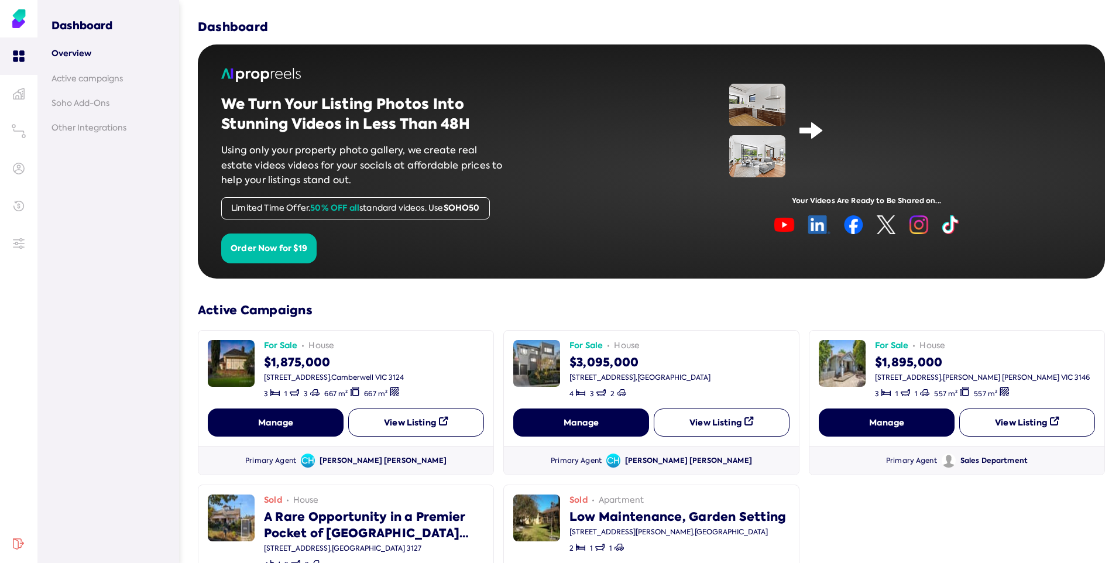  What do you see at coordinates (949, 461) in the screenshot?
I see `img: Avatar of Sales Department` at bounding box center [949, 461].